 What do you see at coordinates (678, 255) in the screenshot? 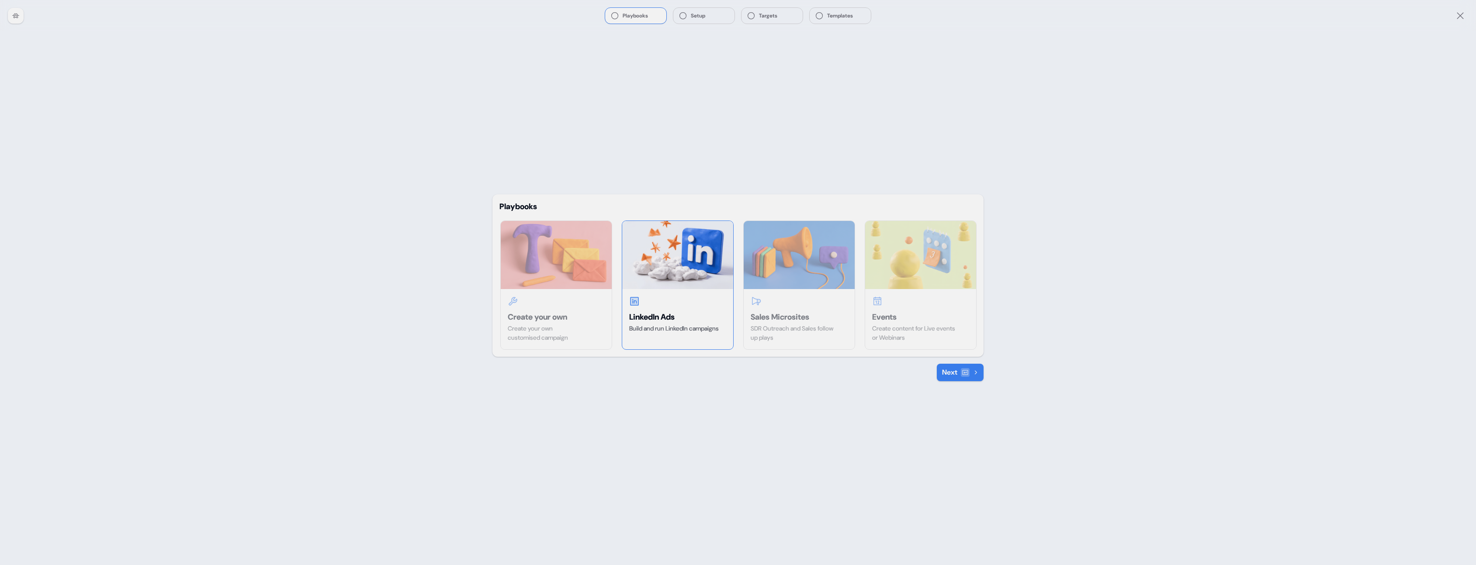
I see `img: LinkedIn Ads` at bounding box center [678, 255].